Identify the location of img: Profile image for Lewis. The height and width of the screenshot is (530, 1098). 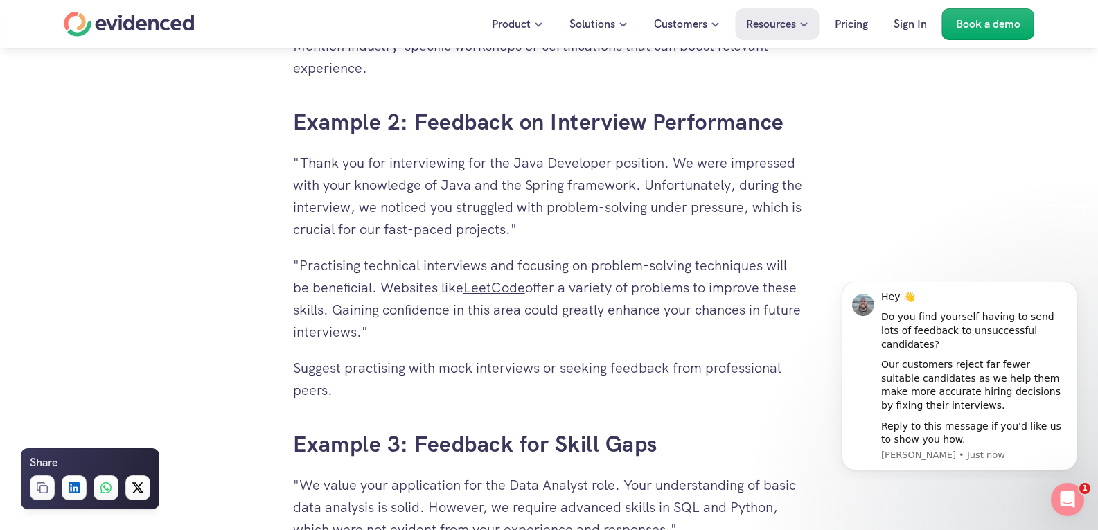
(42, 23).